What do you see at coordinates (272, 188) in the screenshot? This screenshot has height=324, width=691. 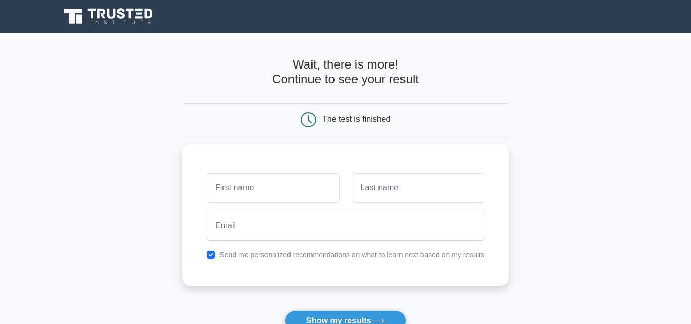 I see `input: First name` at bounding box center [272, 188].